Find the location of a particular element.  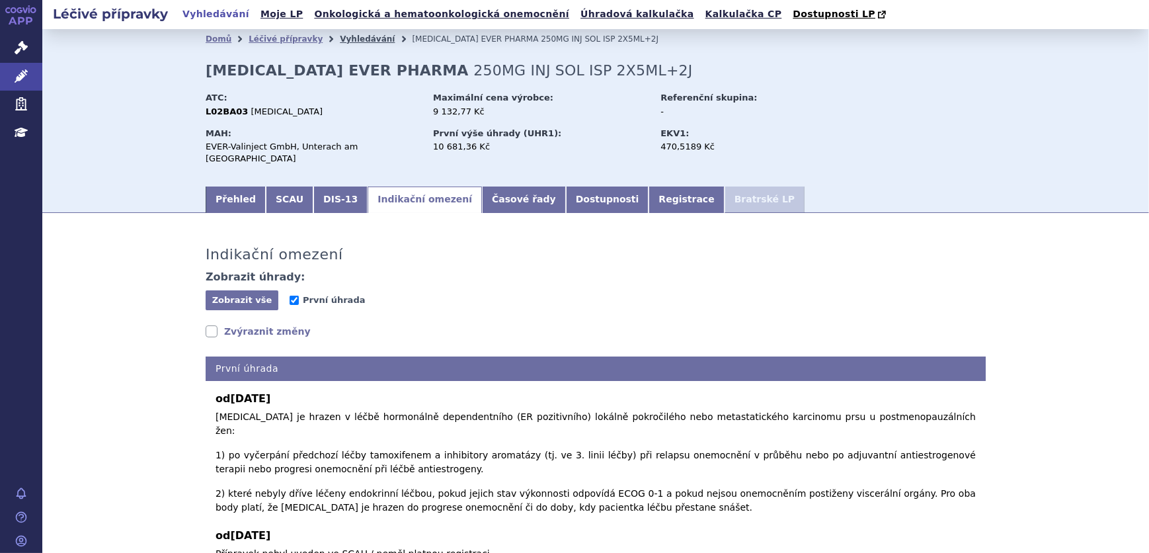

span: Dostupnosti LP is located at coordinates (834, 14).